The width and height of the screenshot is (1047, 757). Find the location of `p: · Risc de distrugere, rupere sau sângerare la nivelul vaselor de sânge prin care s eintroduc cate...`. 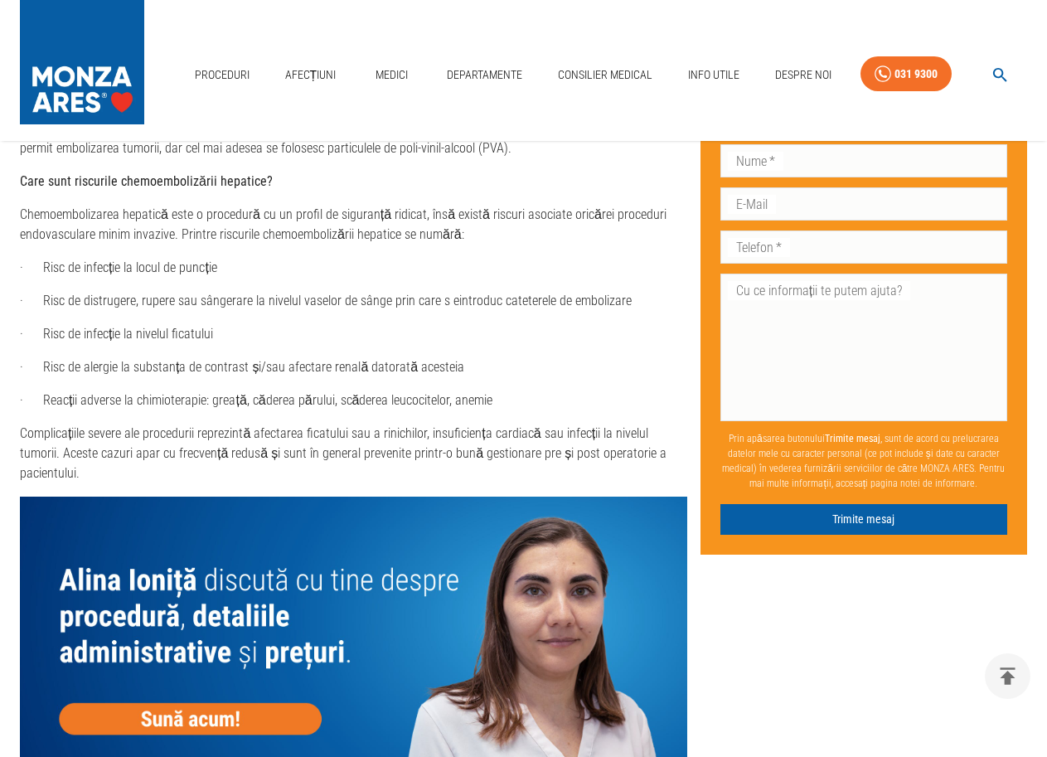

p: · Risc de distrugere, rupere sau sângerare la nivelul vaselor de sânge prin care s eintroduc cate... is located at coordinates (353, 301).